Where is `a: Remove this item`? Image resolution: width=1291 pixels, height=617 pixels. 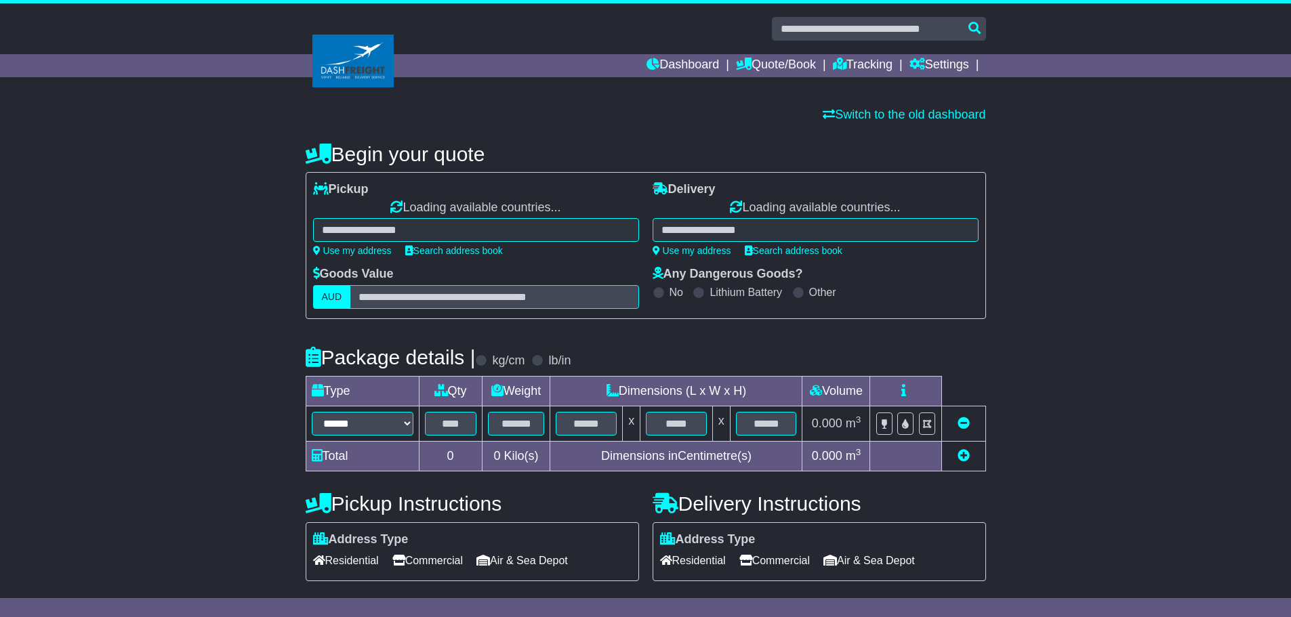
a: Remove this item is located at coordinates (963, 423).